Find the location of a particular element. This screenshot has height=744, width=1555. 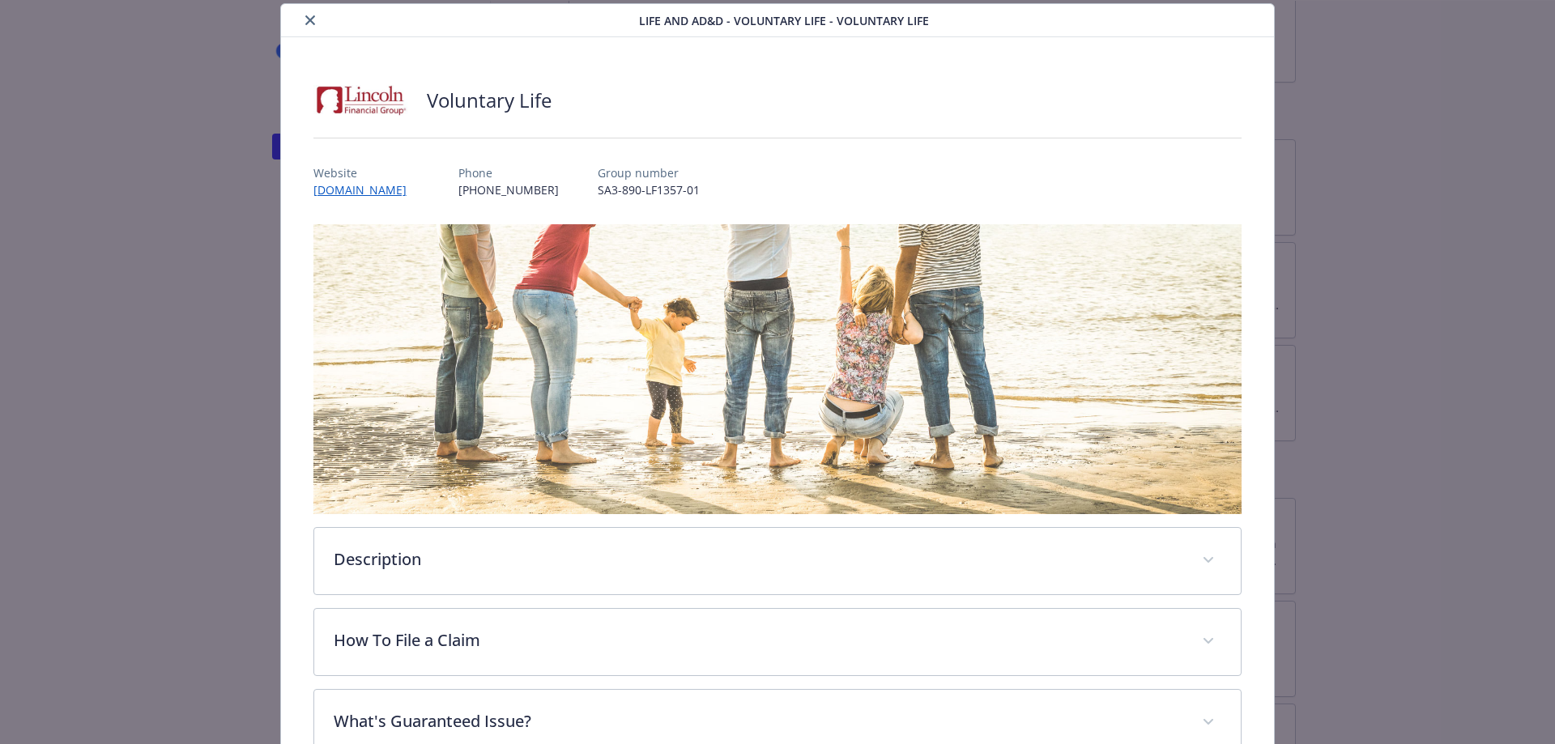

span: Life and AD&D - Voluntary Life - Voluntary Life is located at coordinates (784, 20).